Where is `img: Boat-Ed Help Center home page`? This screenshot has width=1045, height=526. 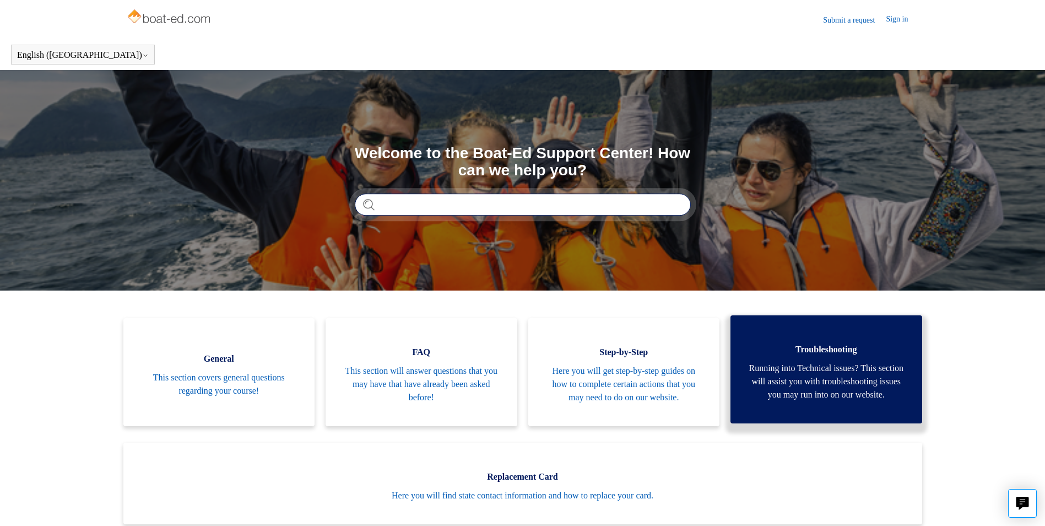 img: Boat-Ed Help Center home page is located at coordinates (170, 18).